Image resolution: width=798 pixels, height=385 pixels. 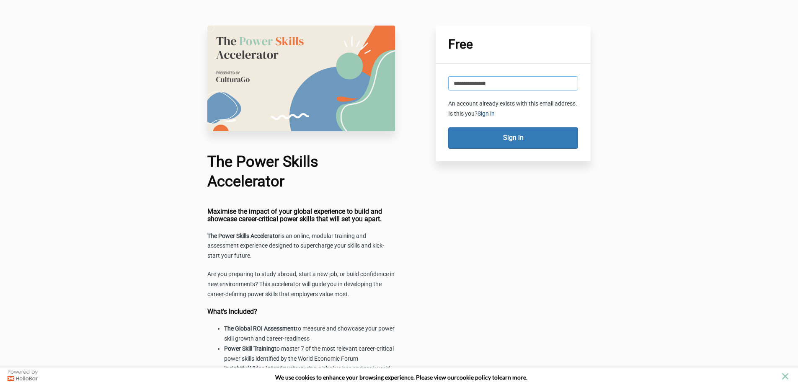 What do you see at coordinates (512, 377) in the screenshot?
I see `span: learn more.` at bounding box center [512, 377].